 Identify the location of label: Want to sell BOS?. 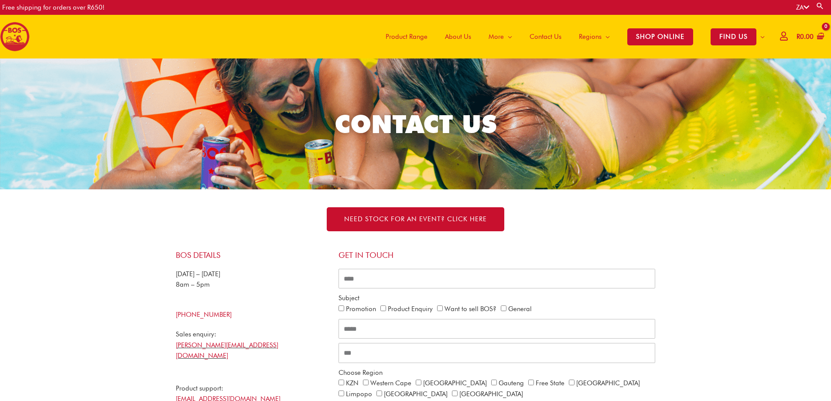
(470, 309).